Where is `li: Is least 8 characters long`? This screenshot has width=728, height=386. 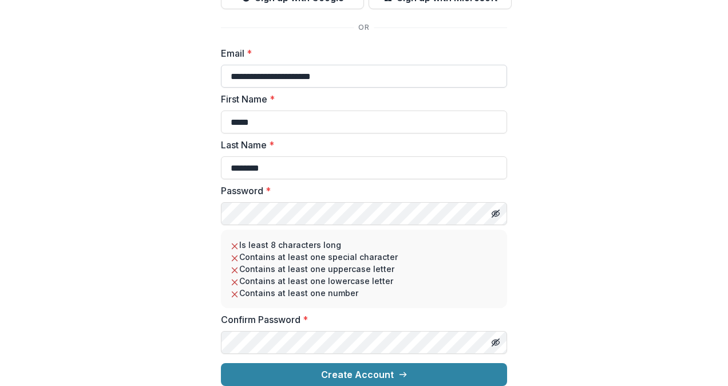
li: Is least 8 characters long is located at coordinates (364, 244).